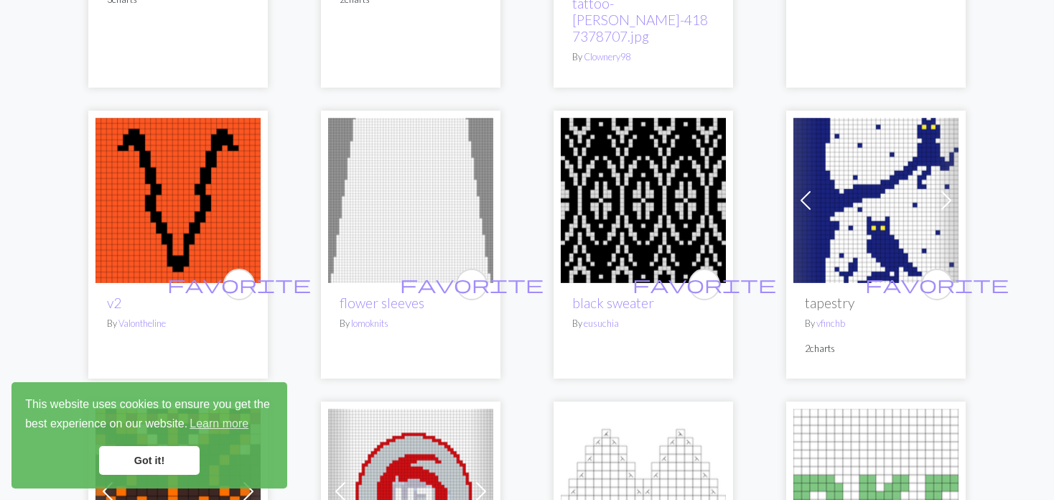 The image size is (1054, 500). What do you see at coordinates (149, 435) in the screenshot?
I see `div: cookieconsent` at bounding box center [149, 435].